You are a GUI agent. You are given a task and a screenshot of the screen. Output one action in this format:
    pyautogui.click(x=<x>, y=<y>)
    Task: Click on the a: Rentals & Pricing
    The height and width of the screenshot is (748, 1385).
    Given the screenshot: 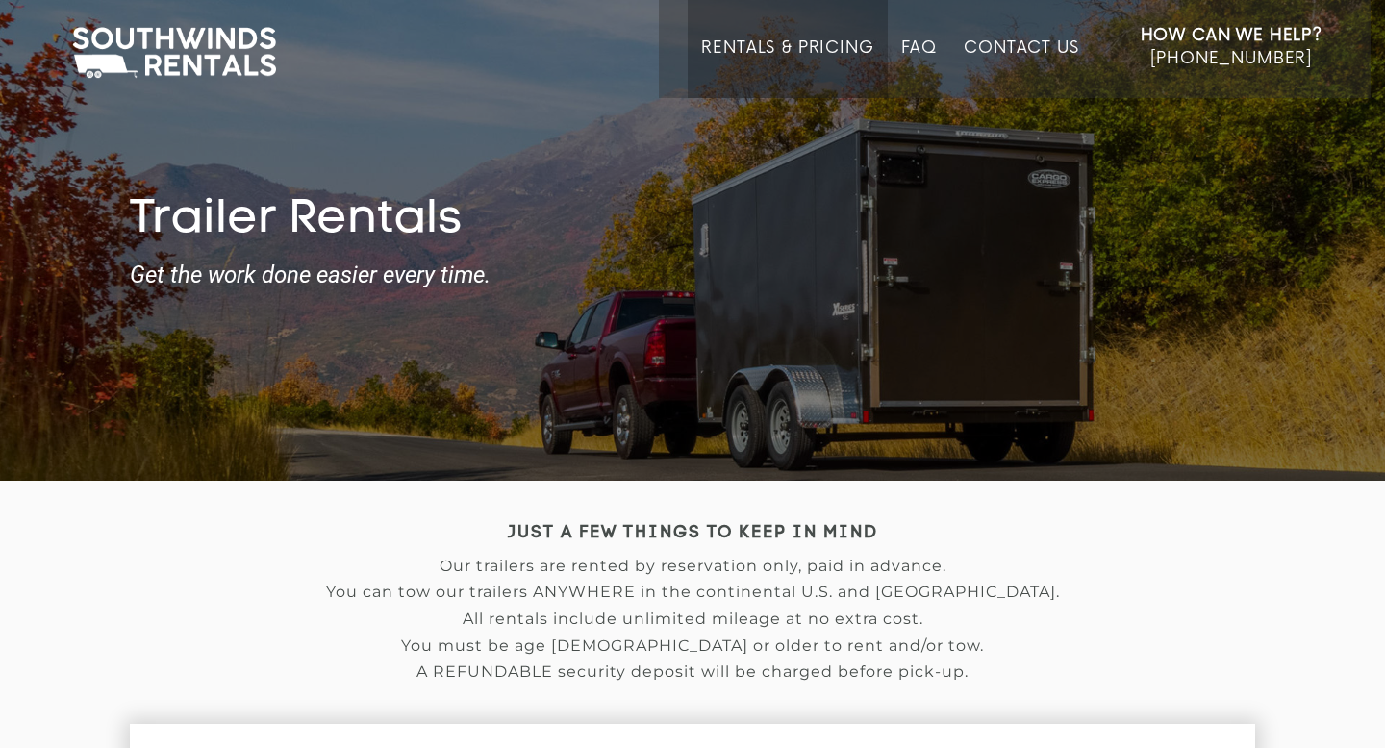 What is the action you would take?
    pyautogui.click(x=787, y=68)
    